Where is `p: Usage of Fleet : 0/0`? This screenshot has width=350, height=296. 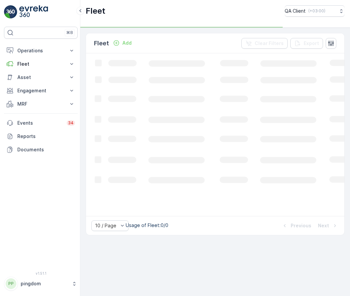
p: Usage of Fleet : 0/0 is located at coordinates (147, 225).